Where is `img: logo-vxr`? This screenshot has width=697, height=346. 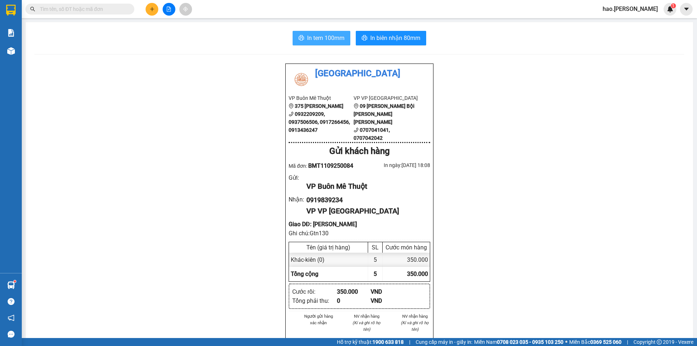 img: logo-vxr is located at coordinates (11, 10).